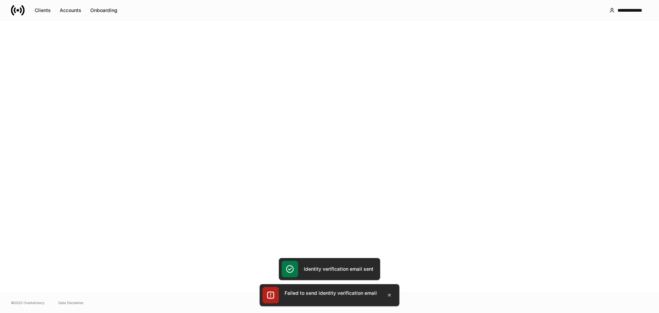 Image resolution: width=659 pixels, height=313 pixels. What do you see at coordinates (104, 10) in the screenshot?
I see `div: Onboarding` at bounding box center [104, 10].